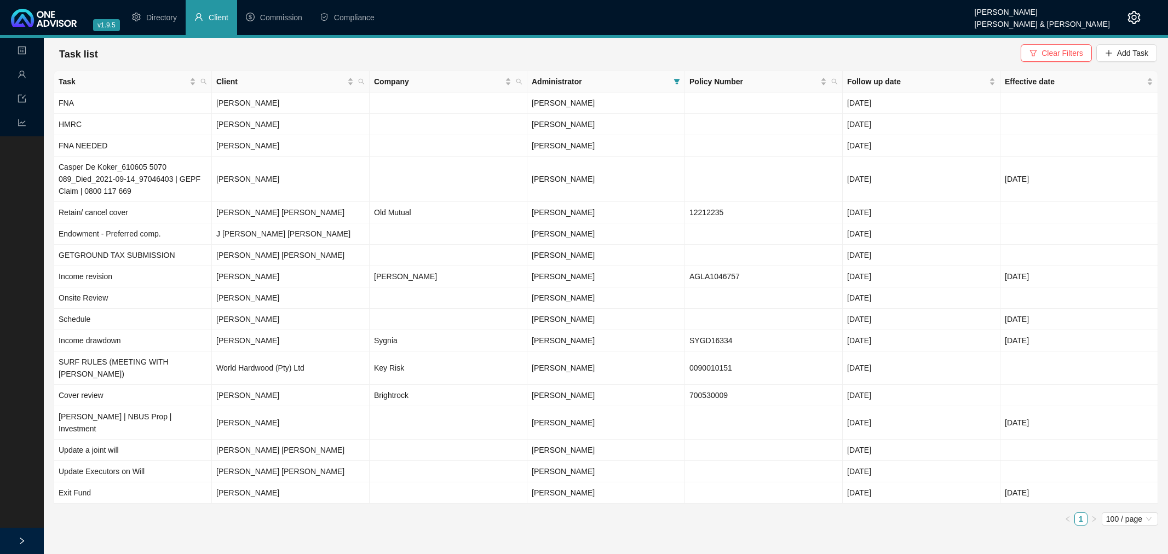  What do you see at coordinates (324, 17) in the screenshot?
I see `span: safety` at bounding box center [324, 17].